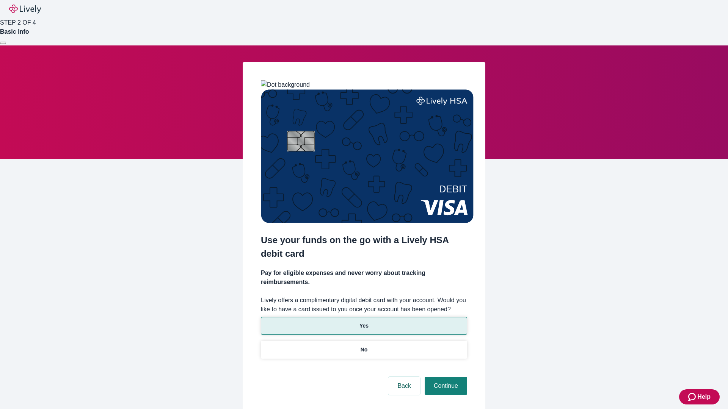 The height and width of the screenshot is (409, 728). I want to click on button: Zendesk support iconHelp, so click(699, 397).